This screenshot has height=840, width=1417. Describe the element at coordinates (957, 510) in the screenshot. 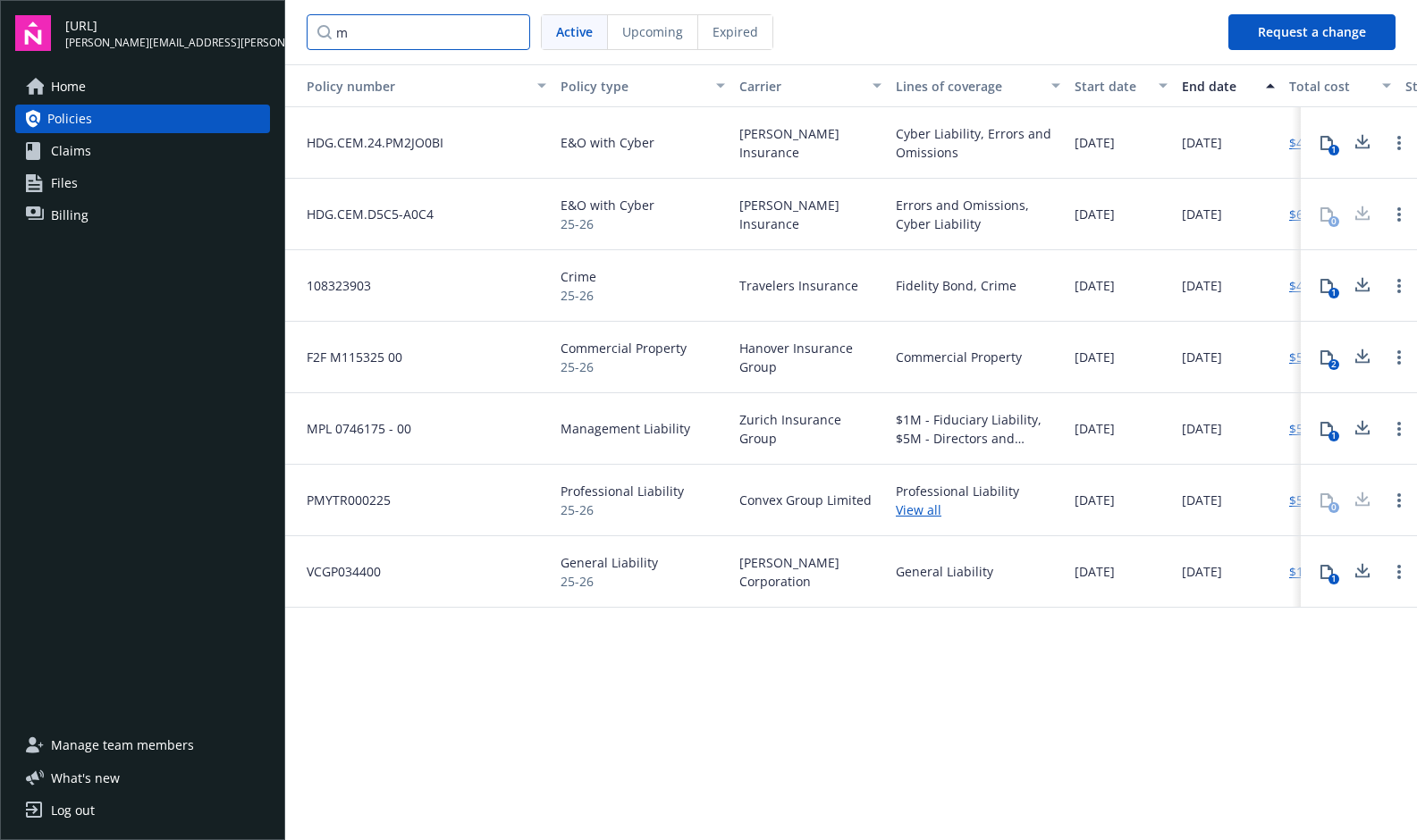

I see `a: View all` at that location.